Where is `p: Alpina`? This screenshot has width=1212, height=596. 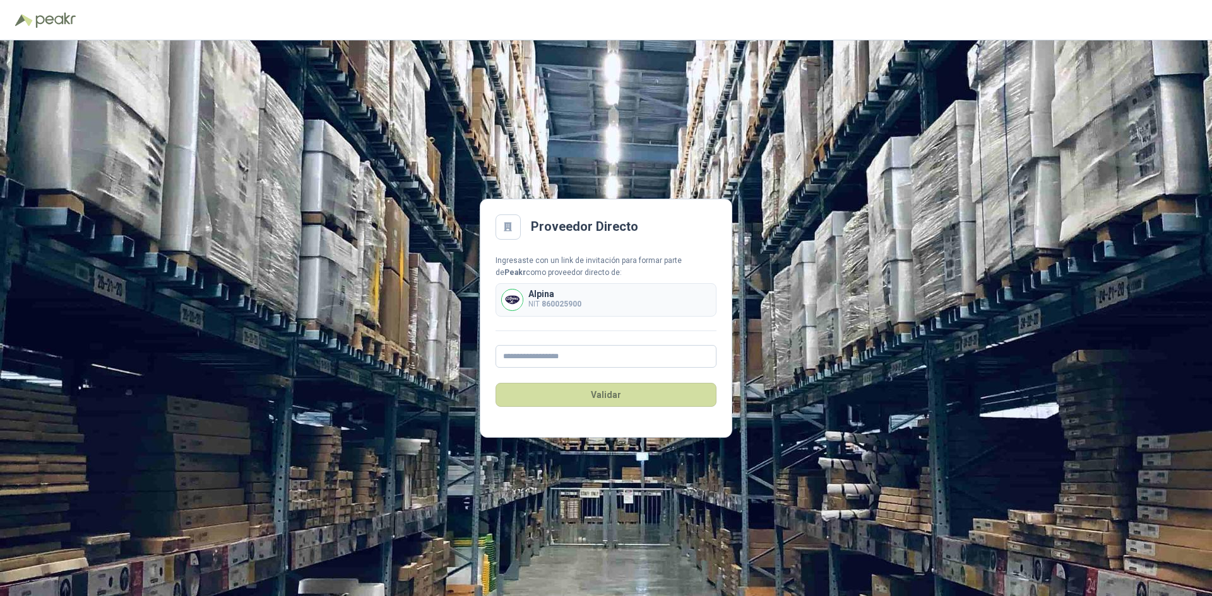 p: Alpina is located at coordinates (555, 294).